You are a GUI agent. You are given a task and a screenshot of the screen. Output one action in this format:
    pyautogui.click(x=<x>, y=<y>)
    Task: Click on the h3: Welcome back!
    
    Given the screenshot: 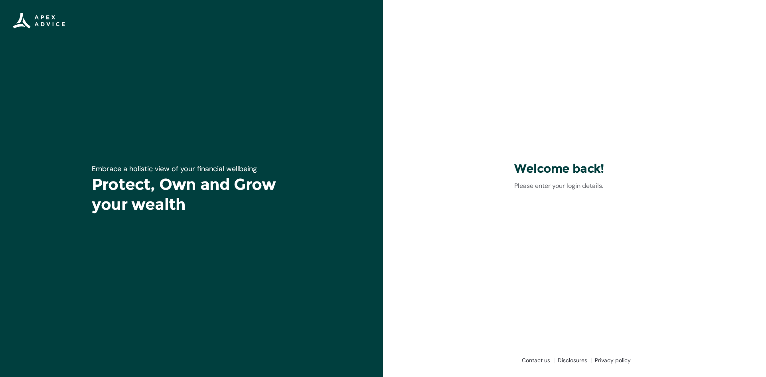 What is the action you would take?
    pyautogui.click(x=575, y=169)
    